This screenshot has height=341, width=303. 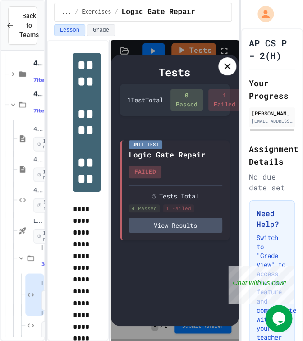 I want to click on h3: Need Help?, so click(x=272, y=219).